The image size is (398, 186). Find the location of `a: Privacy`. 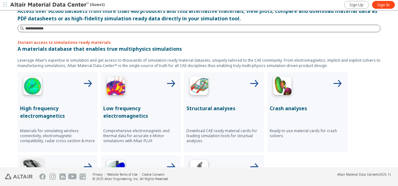

a: Privacy is located at coordinates (98, 174).